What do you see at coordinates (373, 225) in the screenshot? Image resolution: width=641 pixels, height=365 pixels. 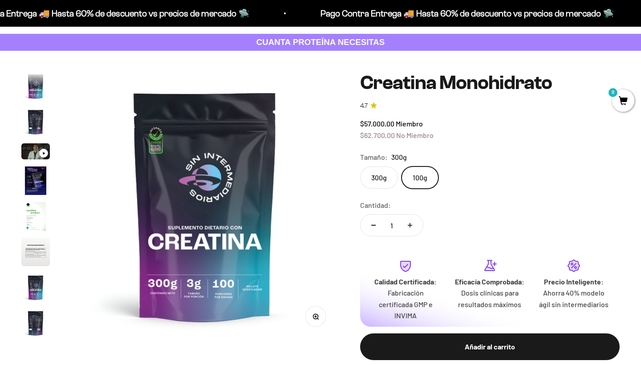 I see `button: Reducir cantidad` at bounding box center [373, 225].